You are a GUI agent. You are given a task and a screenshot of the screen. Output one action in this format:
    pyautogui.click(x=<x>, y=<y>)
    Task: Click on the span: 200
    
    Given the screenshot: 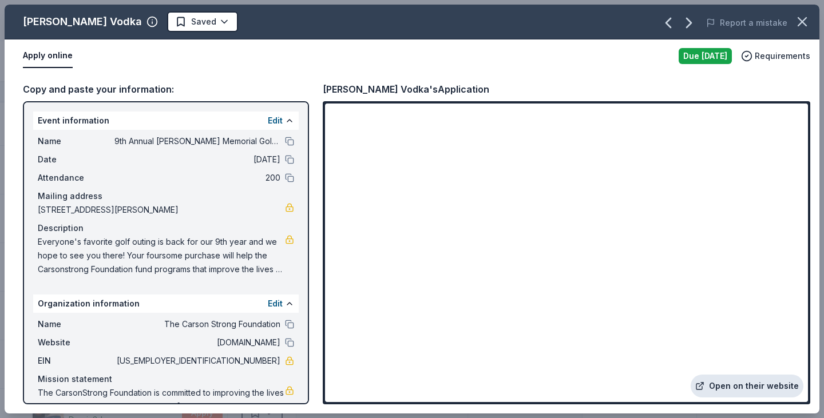 What is the action you would take?
    pyautogui.click(x=197, y=178)
    